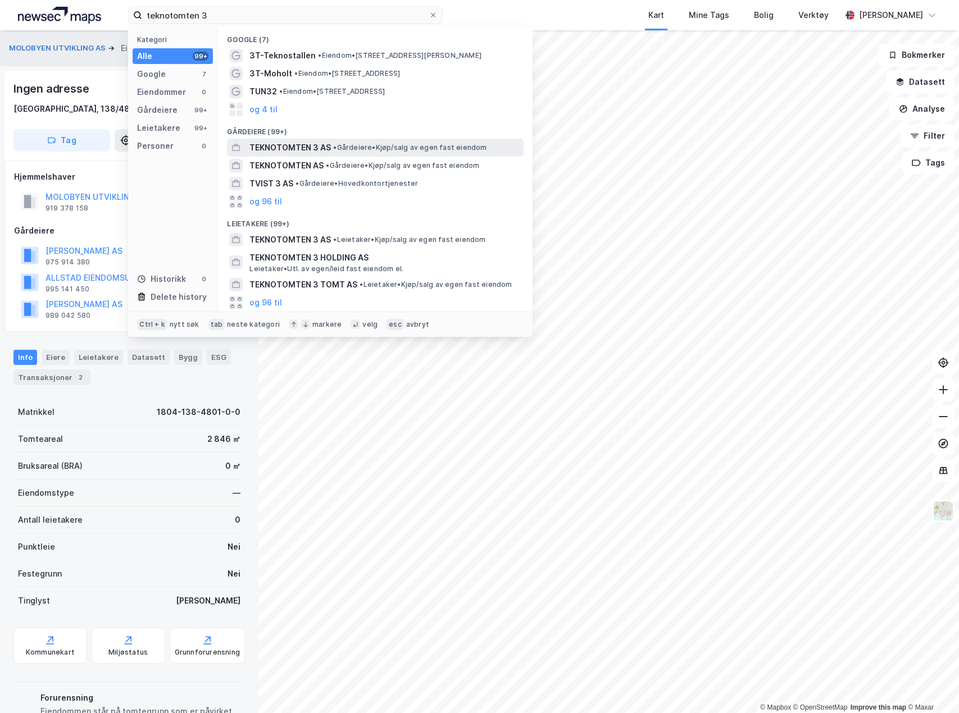 The width and height of the screenshot is (959, 713). I want to click on button: Datasett, so click(920, 82).